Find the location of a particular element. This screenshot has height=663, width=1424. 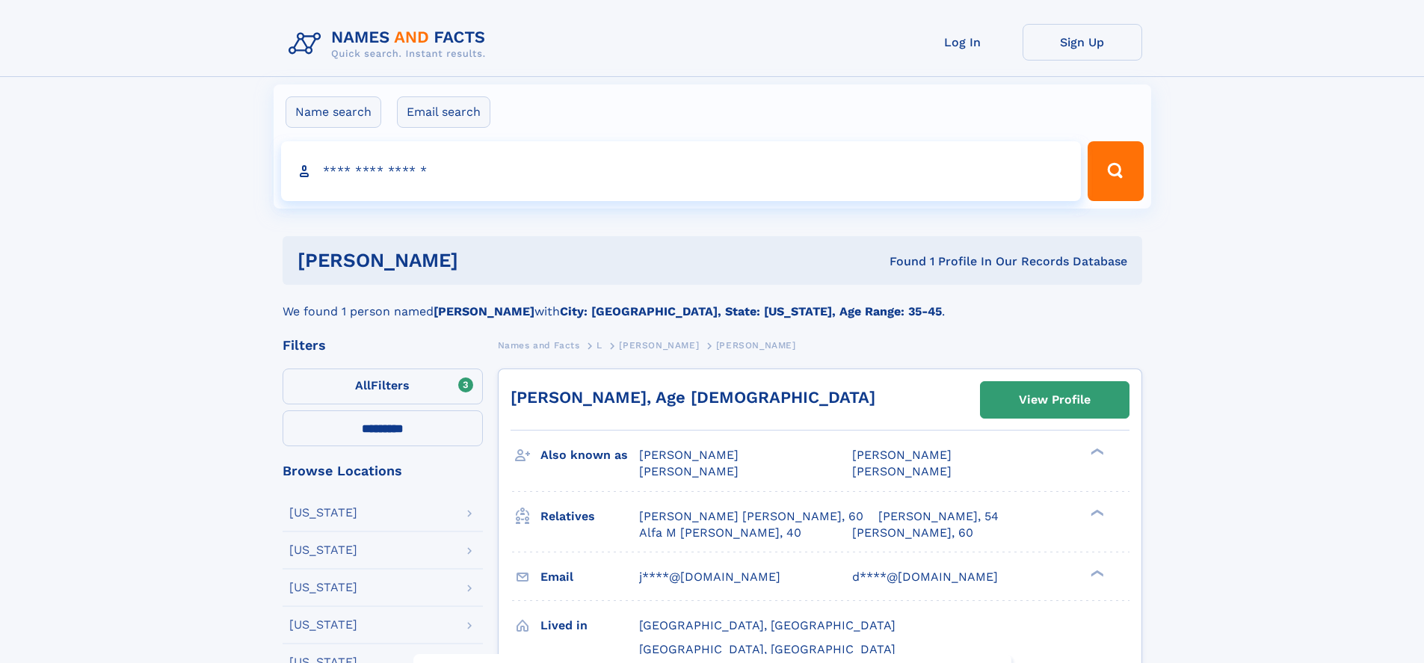

div: View Profile is located at coordinates (1055, 400).